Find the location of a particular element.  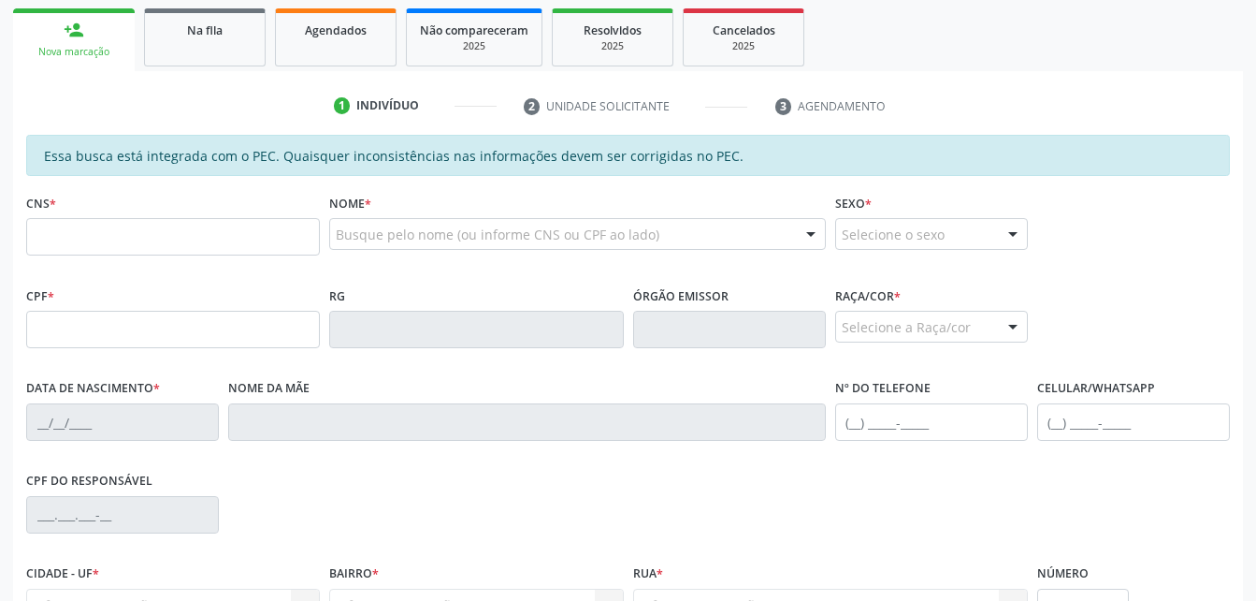

label: Nome is located at coordinates (350, 203).